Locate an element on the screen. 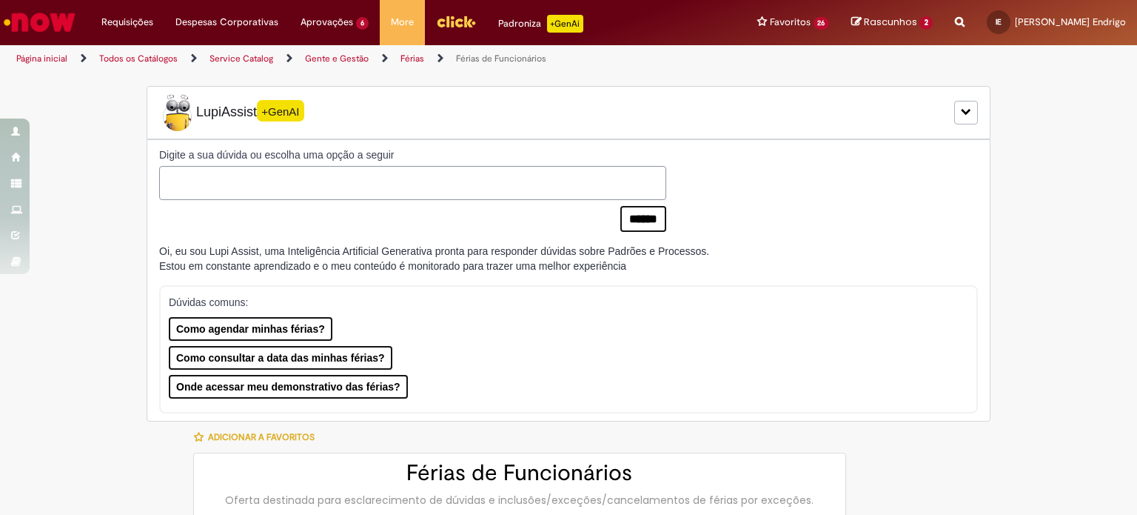 This screenshot has width=1137, height=515. div: Oi, eu sou Lupi Assist, uma Inteligência Artificial Generativa pronta para responder dúvidas sobr... is located at coordinates (434, 258).